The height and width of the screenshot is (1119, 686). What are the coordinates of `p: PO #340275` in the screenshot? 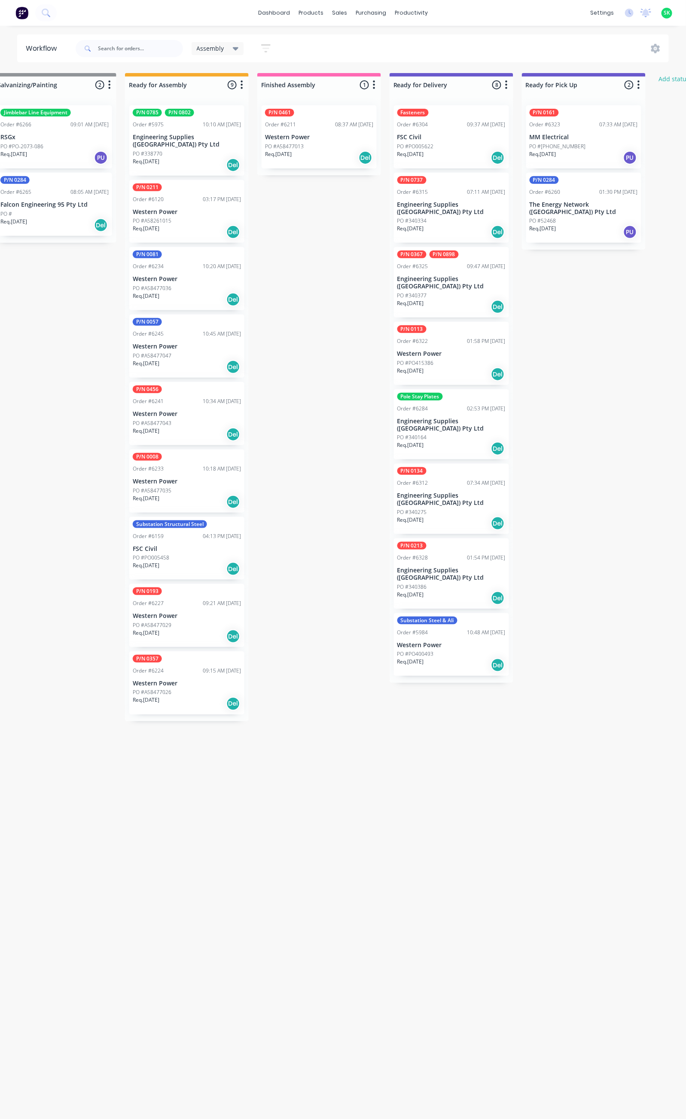 It's located at (412, 512).